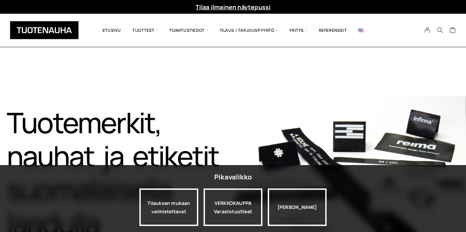 The width and height of the screenshot is (466, 232). What do you see at coordinates (249, 30) in the screenshot?
I see `span: Tilaus / Tarjouspyyntö` at bounding box center [249, 30].